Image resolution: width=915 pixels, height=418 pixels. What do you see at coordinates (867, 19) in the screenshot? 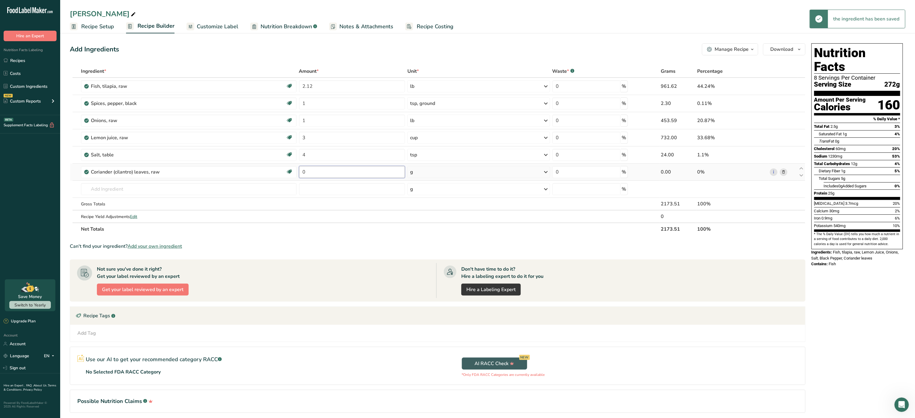
I see `div: the ingredient has been saved` at bounding box center [867, 19].